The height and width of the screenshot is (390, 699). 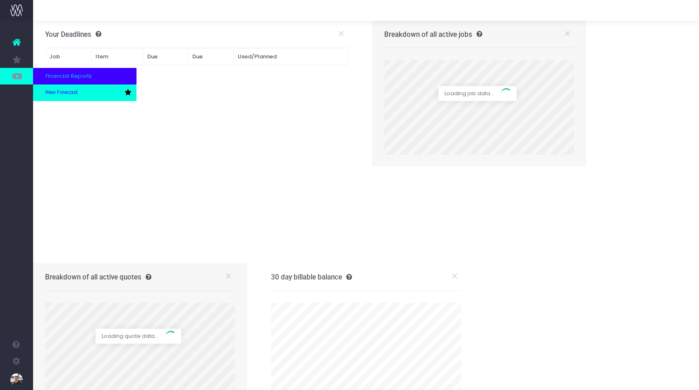 I want to click on th: Item, so click(x=117, y=57).